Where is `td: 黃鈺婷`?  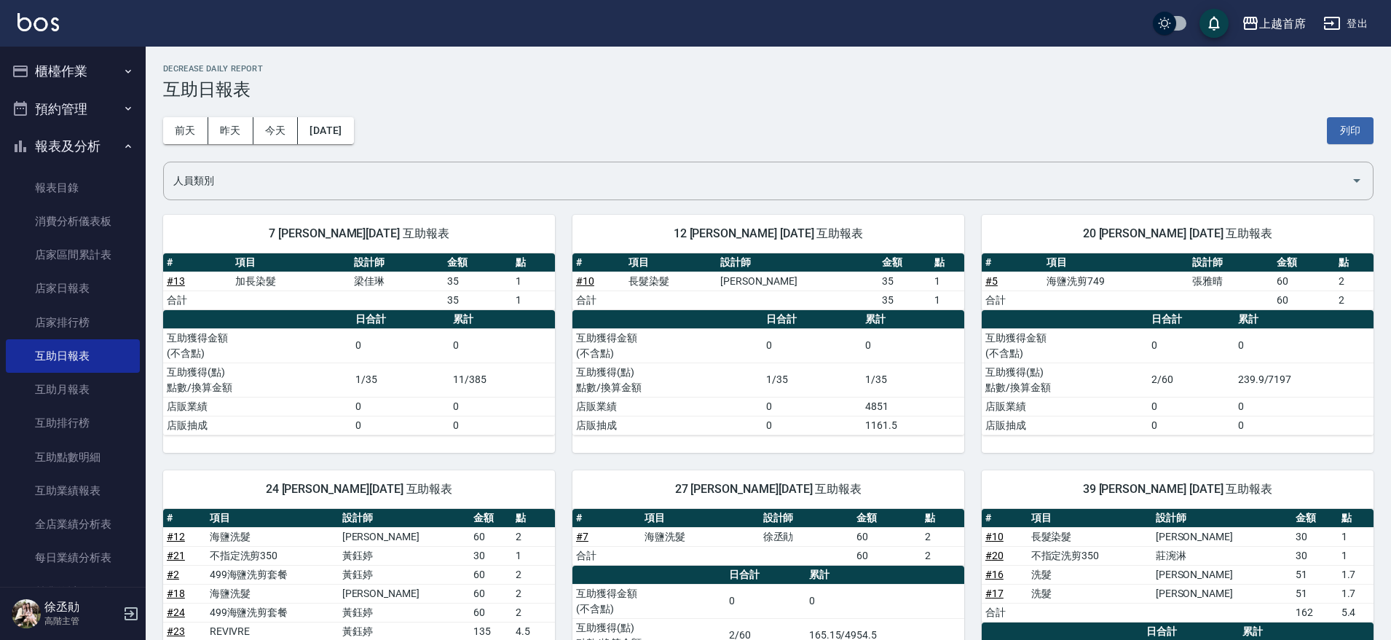 td: 黃鈺婷 is located at coordinates (404, 612).